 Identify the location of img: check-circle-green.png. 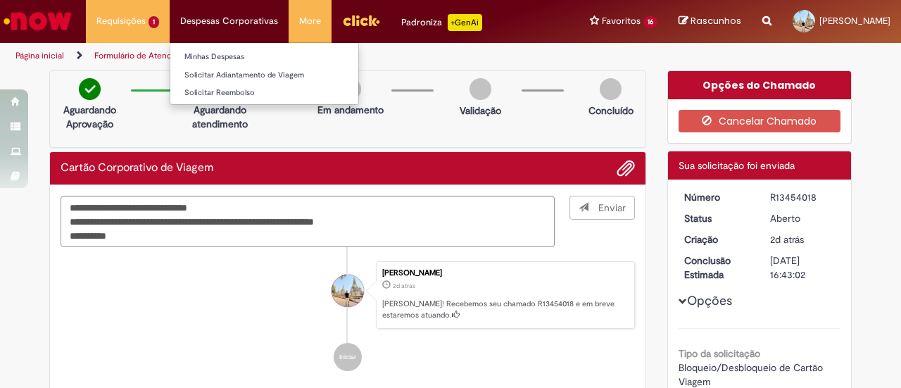
(89, 89).